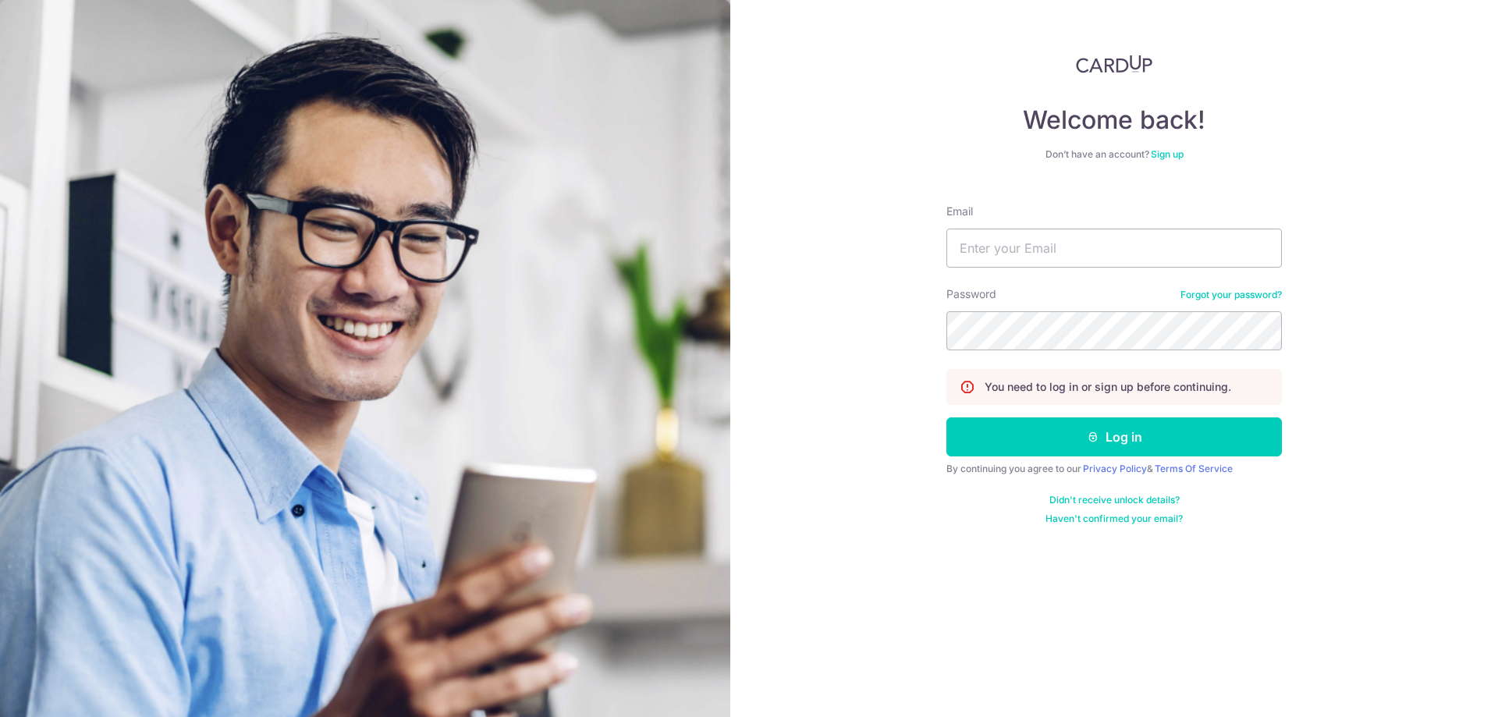  What do you see at coordinates (1114, 248) in the screenshot?
I see `input: Enter your Email` at bounding box center [1114, 248].